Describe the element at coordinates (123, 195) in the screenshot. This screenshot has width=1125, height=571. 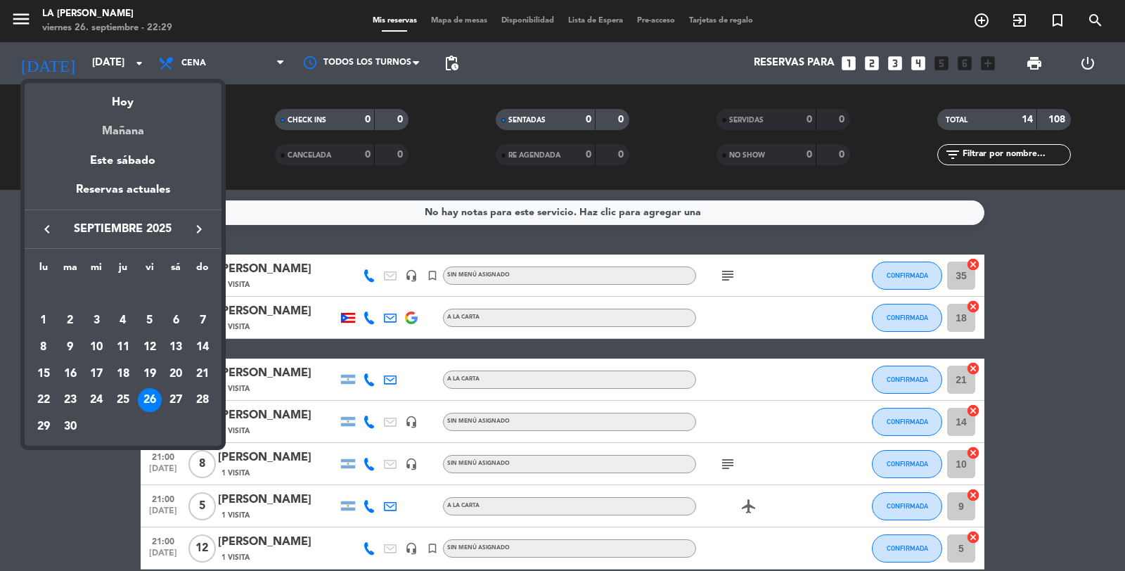
I see `div: Reservas actuales` at that location.